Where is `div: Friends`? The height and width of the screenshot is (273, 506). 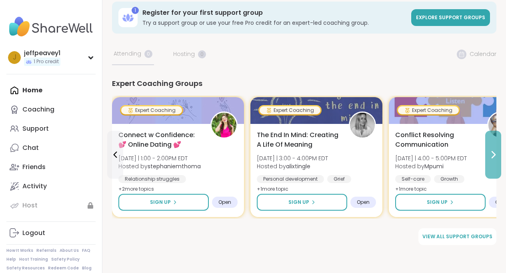
div: Friends is located at coordinates (34, 167).